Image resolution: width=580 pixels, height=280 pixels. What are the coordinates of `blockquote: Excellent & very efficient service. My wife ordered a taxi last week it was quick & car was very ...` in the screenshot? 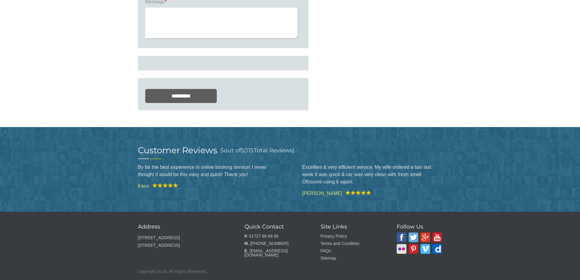 It's located at (372, 174).